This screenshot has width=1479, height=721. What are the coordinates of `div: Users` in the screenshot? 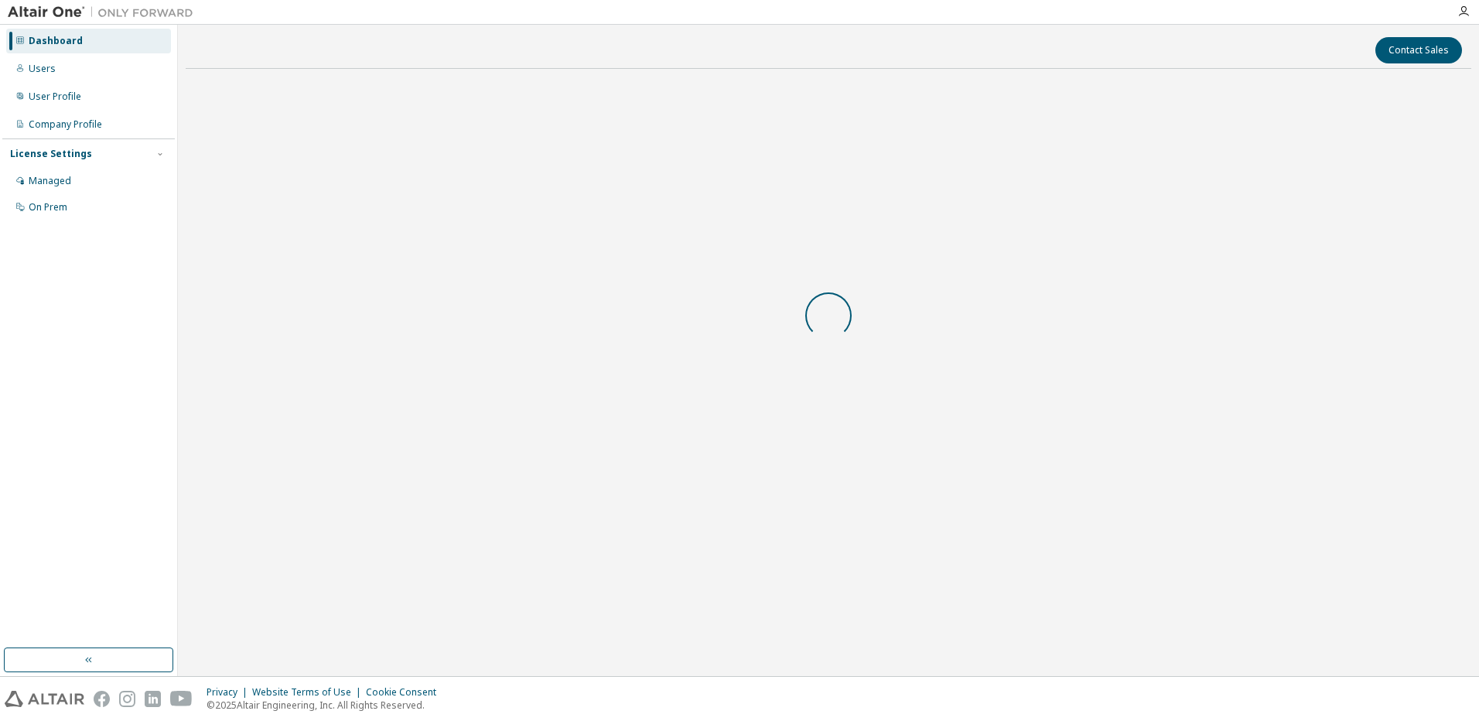 It's located at (42, 69).